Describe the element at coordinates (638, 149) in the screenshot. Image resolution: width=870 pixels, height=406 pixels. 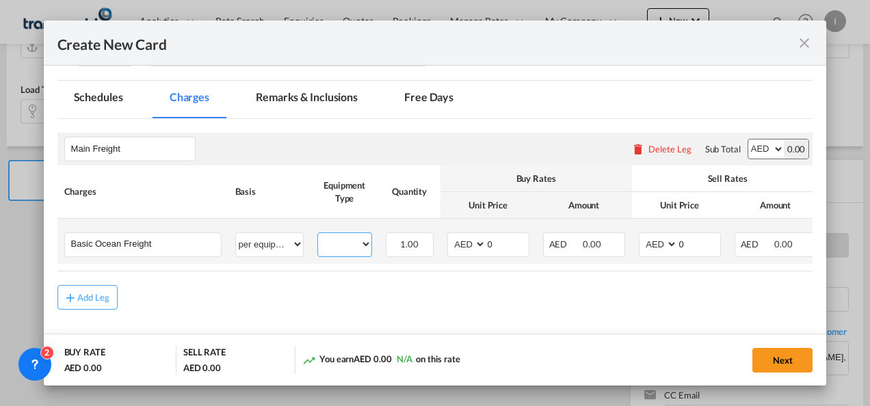
I see `md-icon: icon-delete` at that location.